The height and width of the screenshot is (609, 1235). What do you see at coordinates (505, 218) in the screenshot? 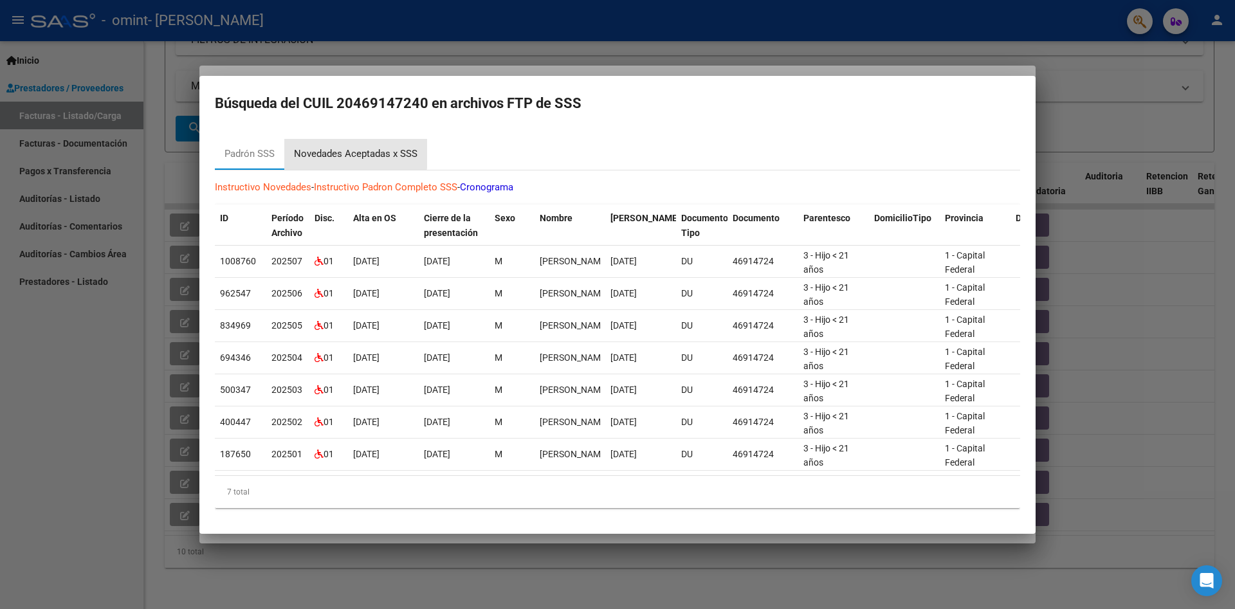
I see `span: Sexo` at bounding box center [505, 218].